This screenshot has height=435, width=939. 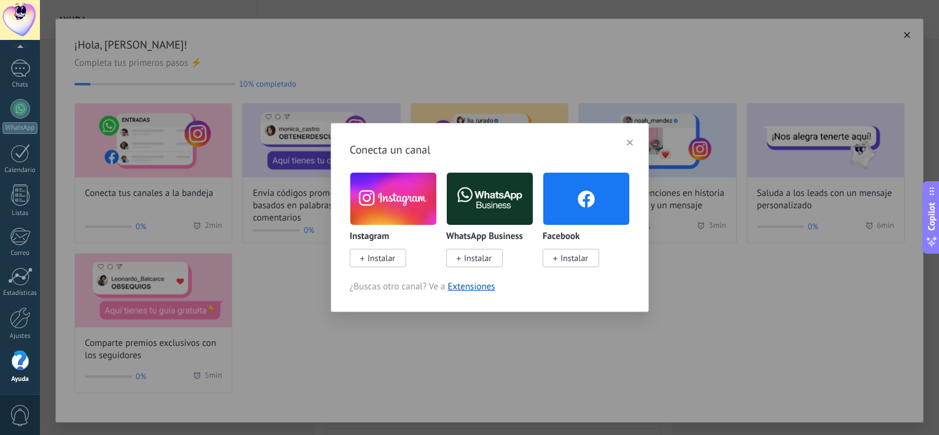 I want to click on p: Instagram, so click(x=369, y=236).